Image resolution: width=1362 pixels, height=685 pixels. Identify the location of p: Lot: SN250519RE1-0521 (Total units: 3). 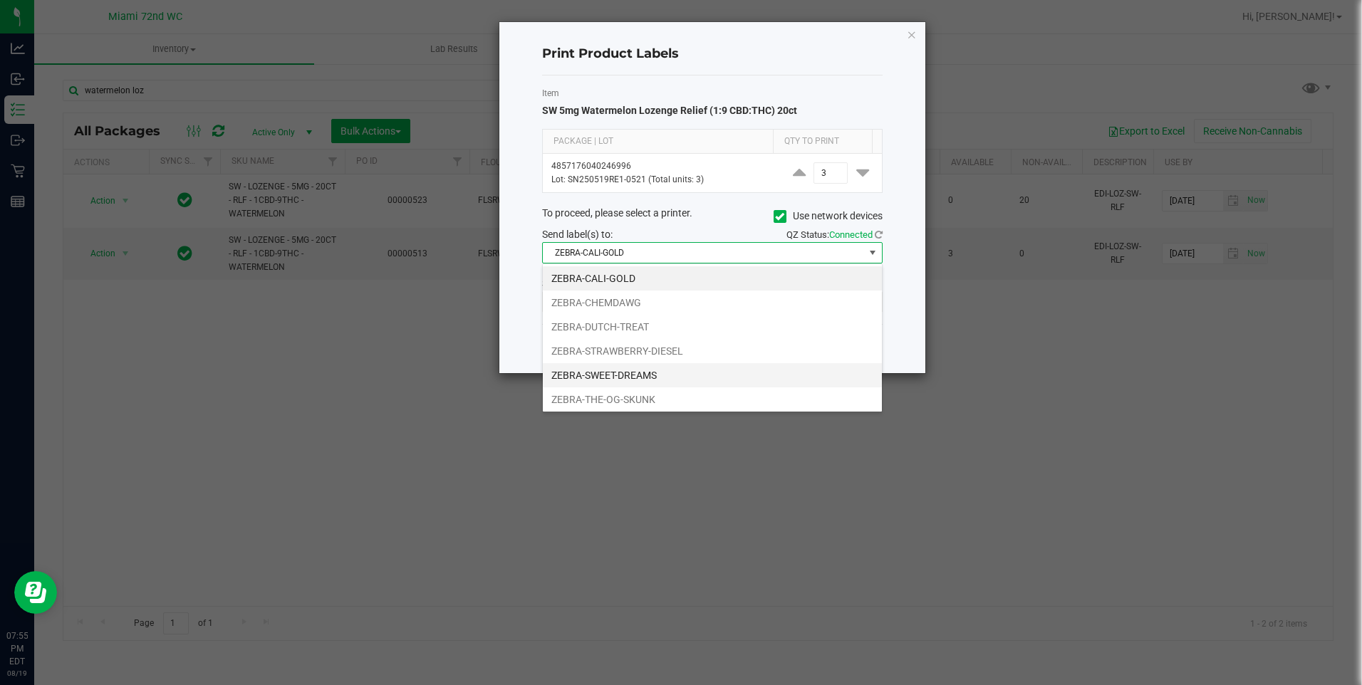
(661, 179).